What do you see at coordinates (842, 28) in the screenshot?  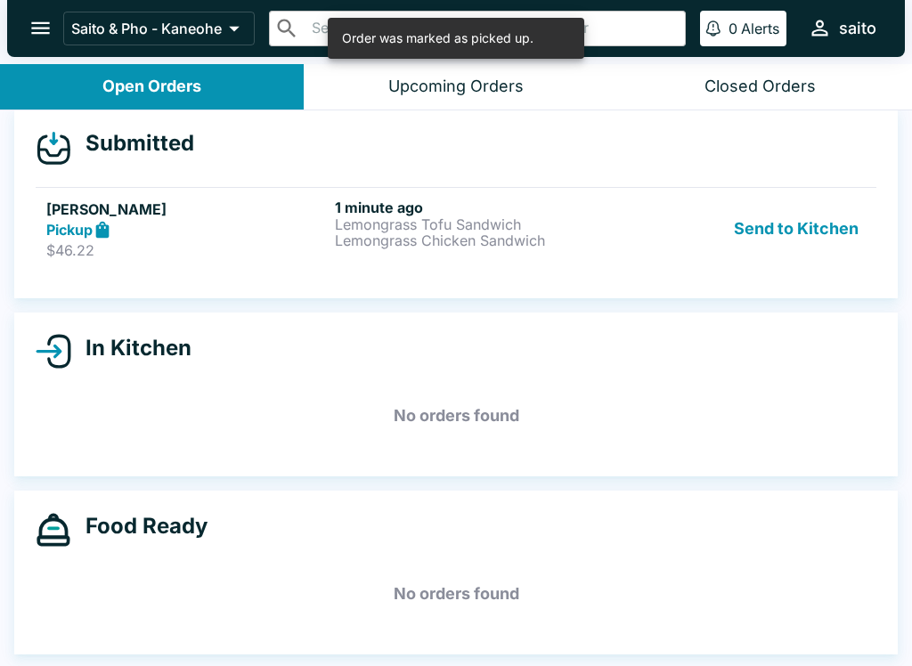 I see `button: saito` at bounding box center [842, 28].